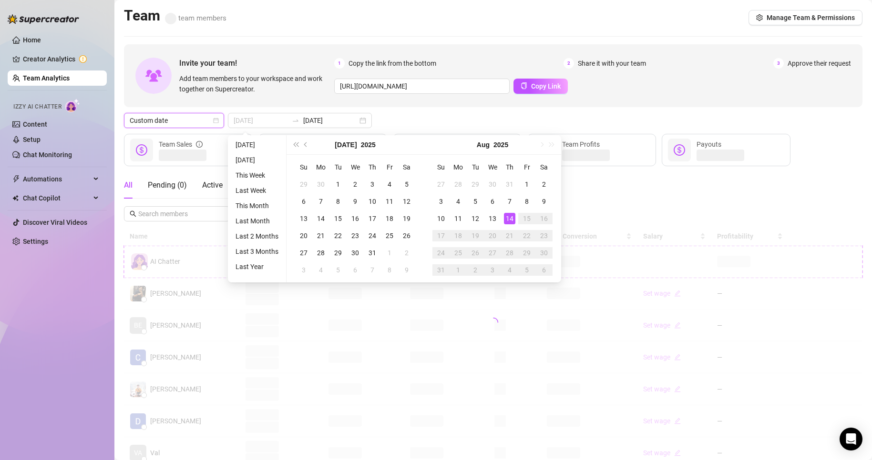  What do you see at coordinates (407, 202) in the screenshot?
I see `td: 2025-07-12` at bounding box center [407, 202].